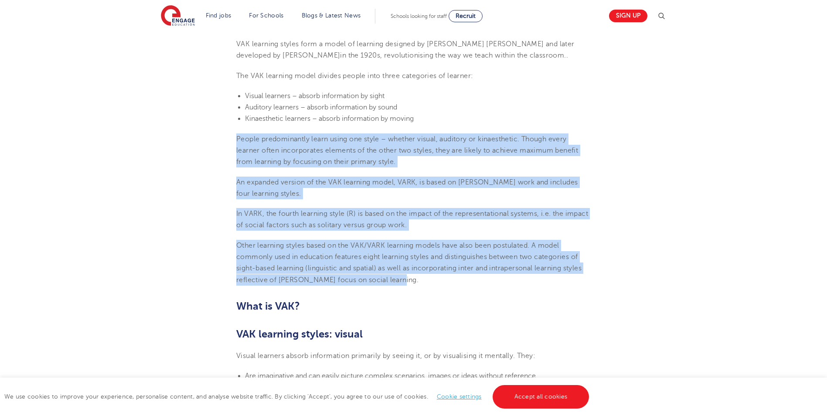 This screenshot has width=827, height=416. What do you see at coordinates (178, 16) in the screenshot?
I see `img: Engage Education` at bounding box center [178, 16].